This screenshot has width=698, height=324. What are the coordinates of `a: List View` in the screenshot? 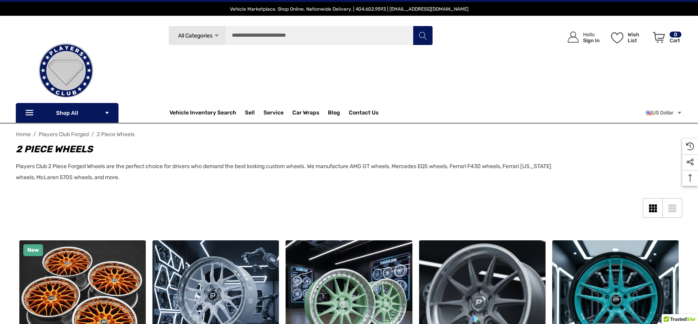 It's located at (673, 208).